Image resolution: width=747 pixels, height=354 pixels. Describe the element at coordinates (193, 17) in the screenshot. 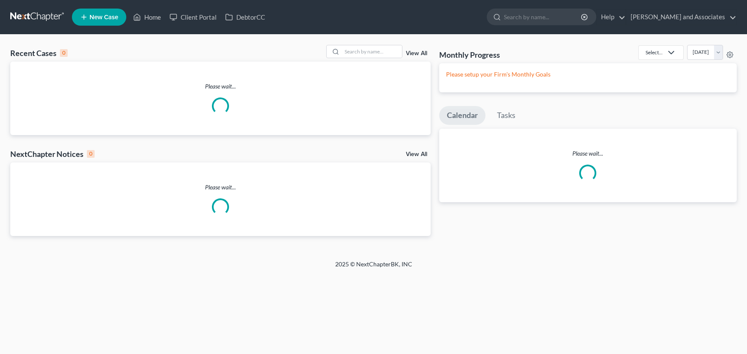

I see `a: Client Portal` at that location.